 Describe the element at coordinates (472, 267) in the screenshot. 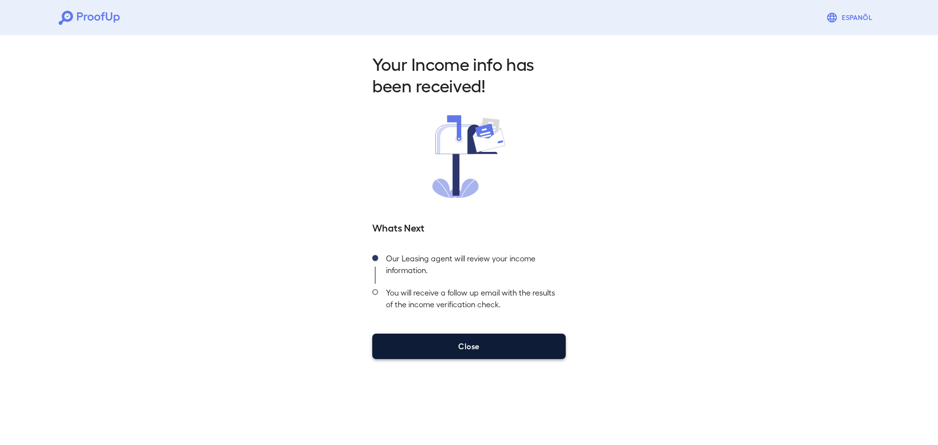

I see `div: Our Leasing agent will review your income information.` at that location.